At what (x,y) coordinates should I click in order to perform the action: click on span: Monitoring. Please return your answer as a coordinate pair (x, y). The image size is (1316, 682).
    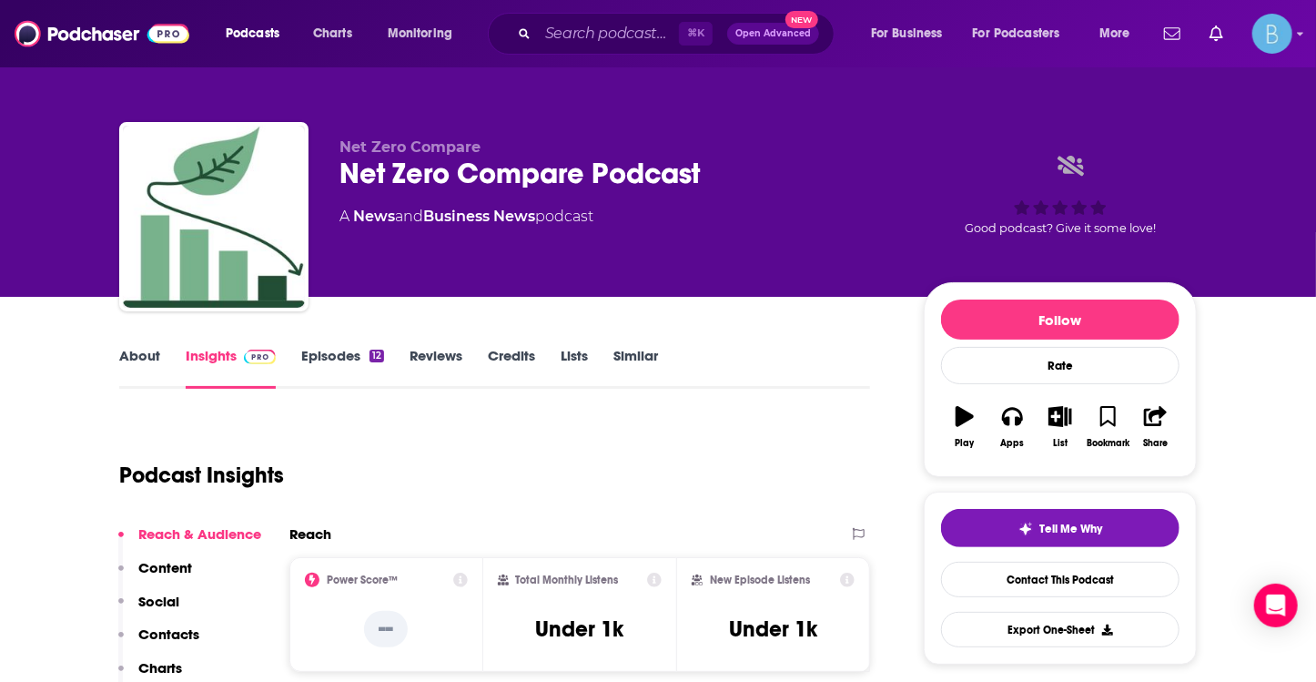
    Looking at the image, I should click on (419, 34).